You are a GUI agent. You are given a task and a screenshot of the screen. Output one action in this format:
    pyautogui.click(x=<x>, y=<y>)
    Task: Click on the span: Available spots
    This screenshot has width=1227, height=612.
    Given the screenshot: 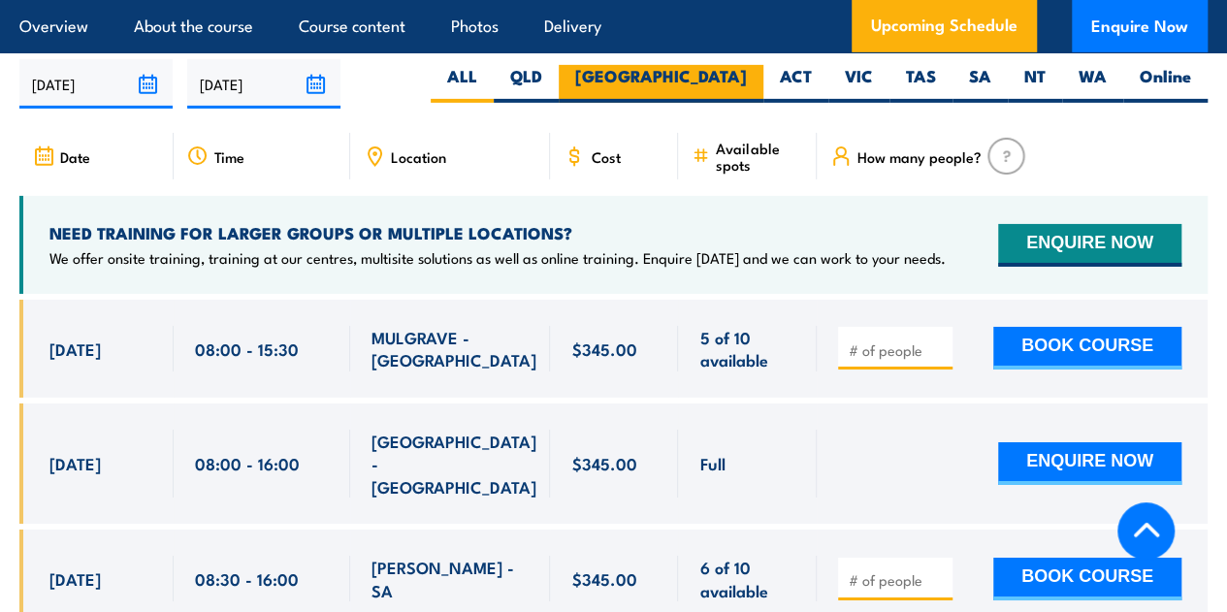 What is the action you would take?
    pyautogui.click(x=760, y=156)
    